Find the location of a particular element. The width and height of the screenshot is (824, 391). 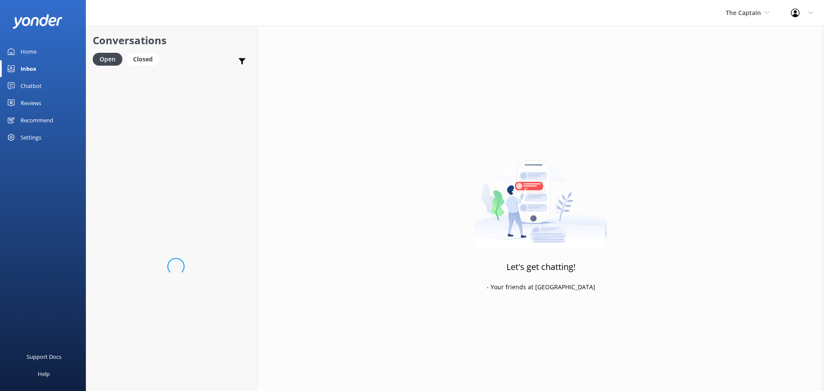

div: Closed is located at coordinates (143, 59).